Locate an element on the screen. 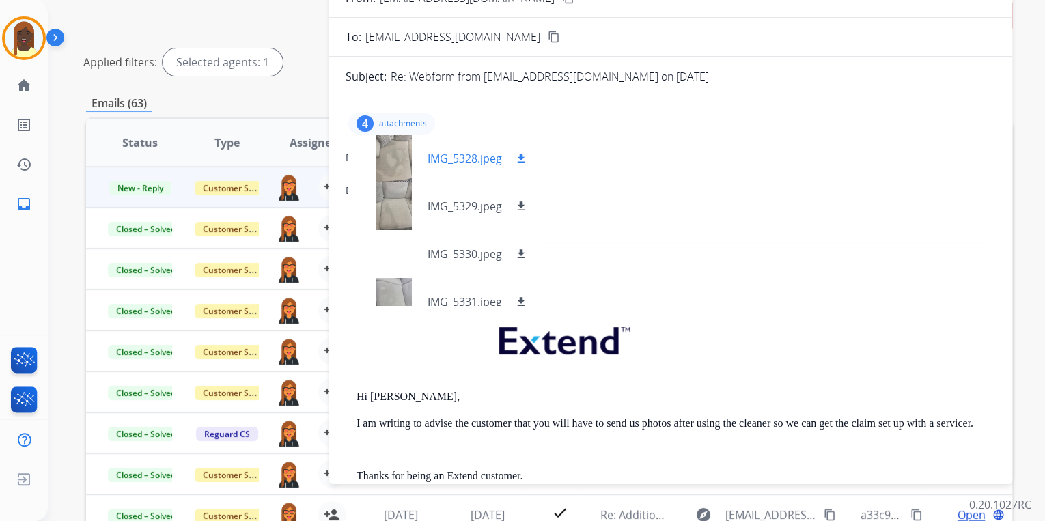  p: IMG_5328.jpeg is located at coordinates (464, 158).